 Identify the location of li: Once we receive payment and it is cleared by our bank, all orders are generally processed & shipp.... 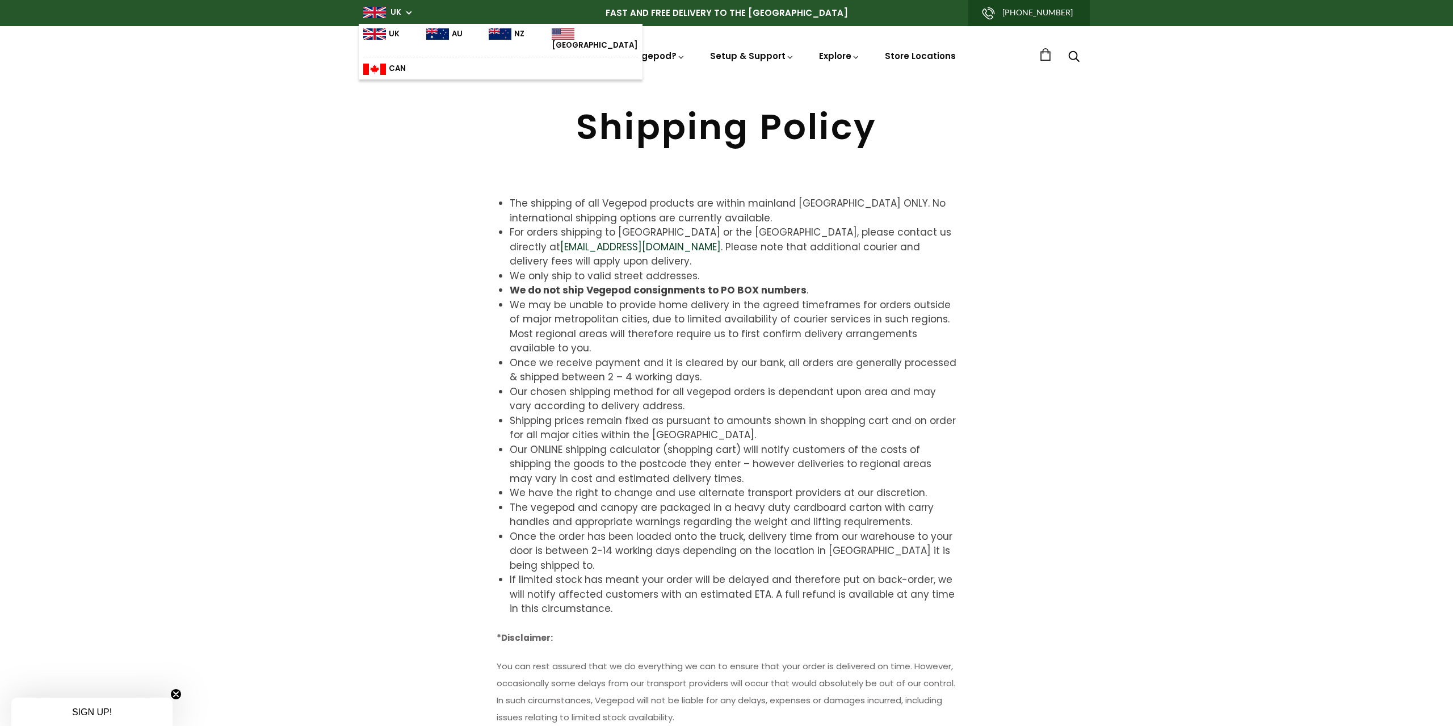
(733, 370).